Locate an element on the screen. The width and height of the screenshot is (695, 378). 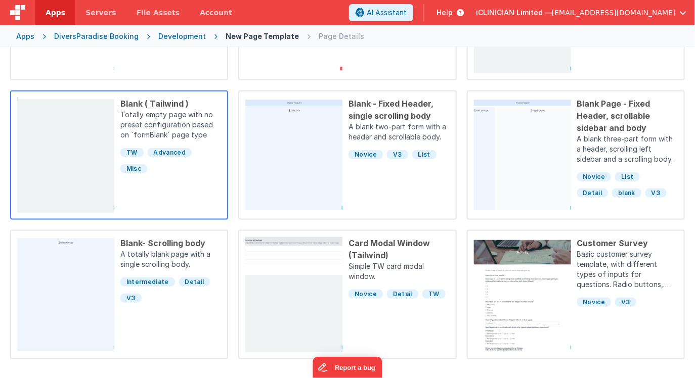
span: Servers is located at coordinates (101, 13).